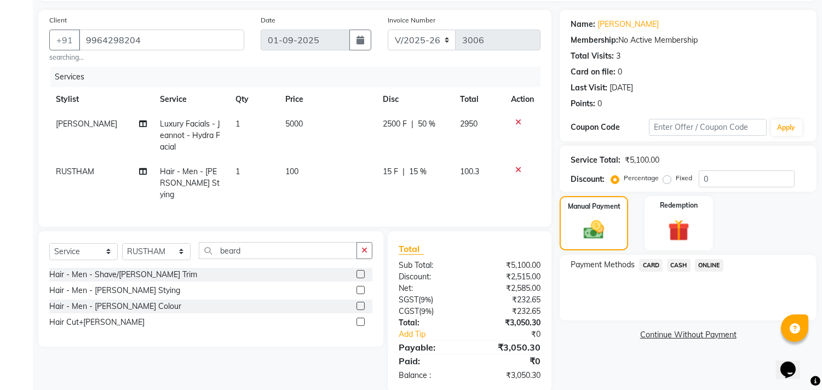  Describe the element at coordinates (418, 171) in the screenshot. I see `span: 15 %` at that location.